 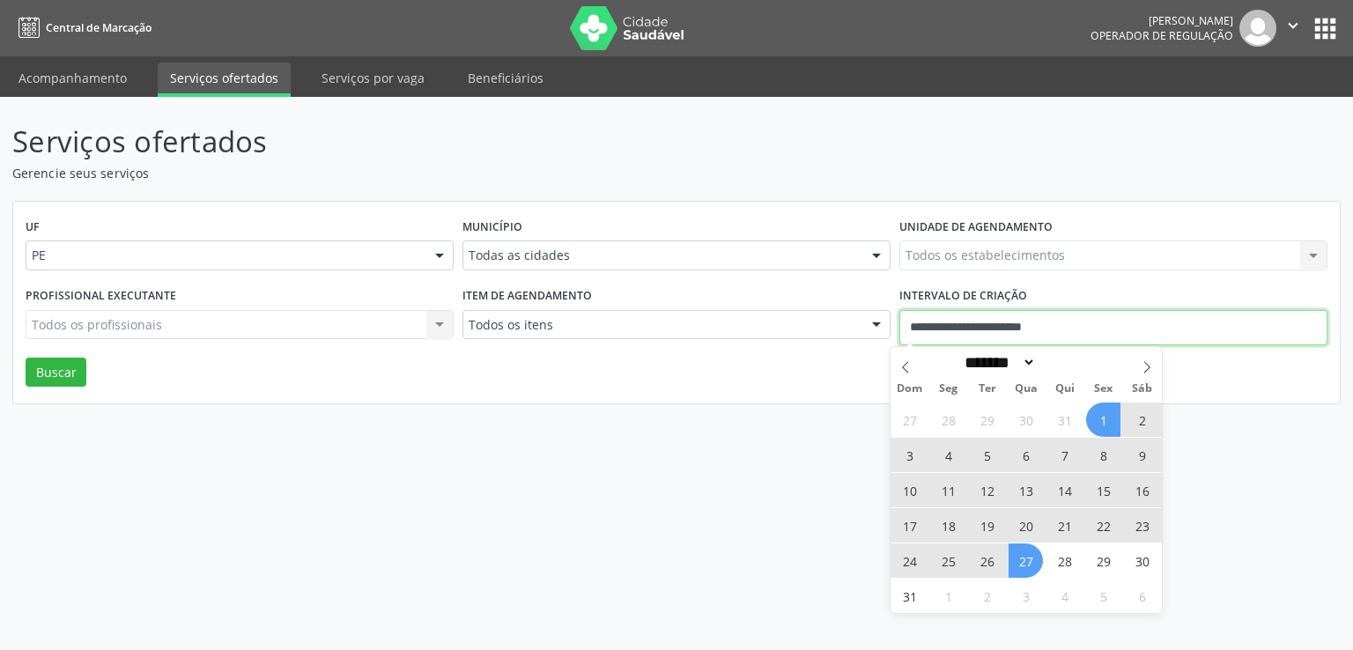 I want to click on label: Intervalo de criação, so click(x=962, y=296).